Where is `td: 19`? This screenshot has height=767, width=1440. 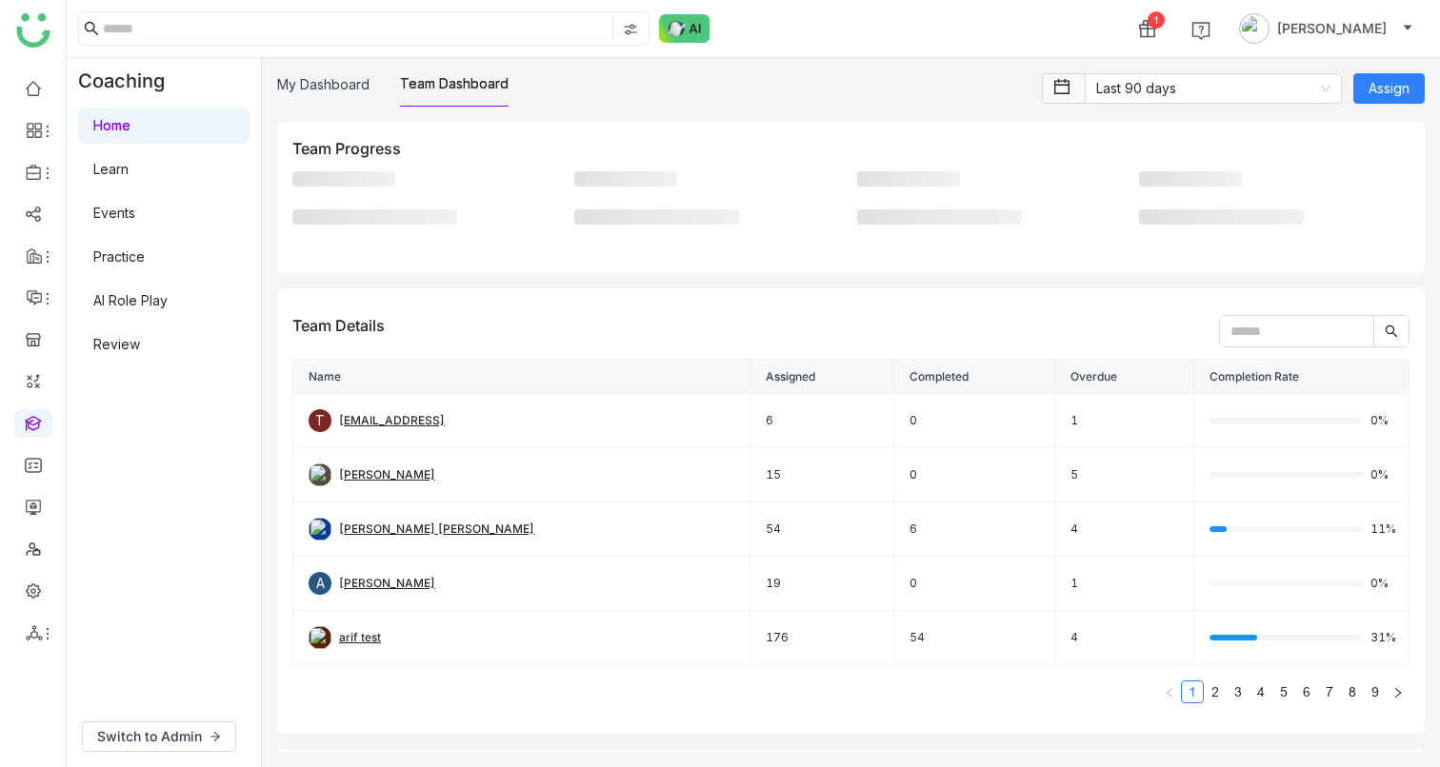 td: 19 is located at coordinates (822, 584).